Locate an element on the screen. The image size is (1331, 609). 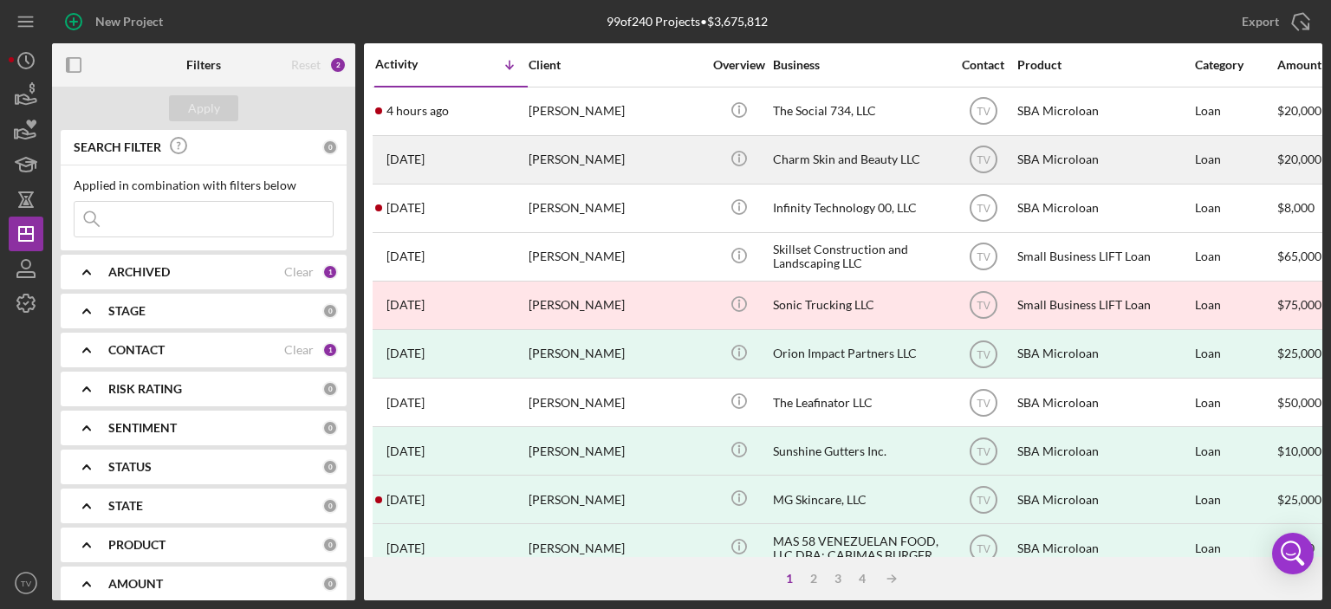
time: 2025-07-31 13:34 is located at coordinates (406, 159).